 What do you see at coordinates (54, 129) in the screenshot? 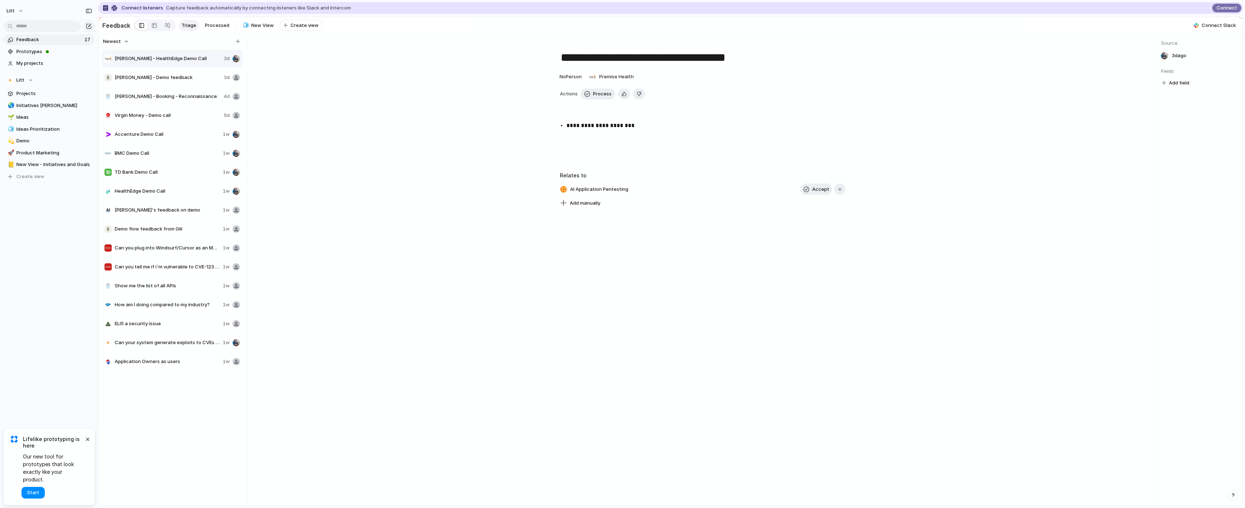
I see `span: Ideas Prioritization` at bounding box center [54, 129].